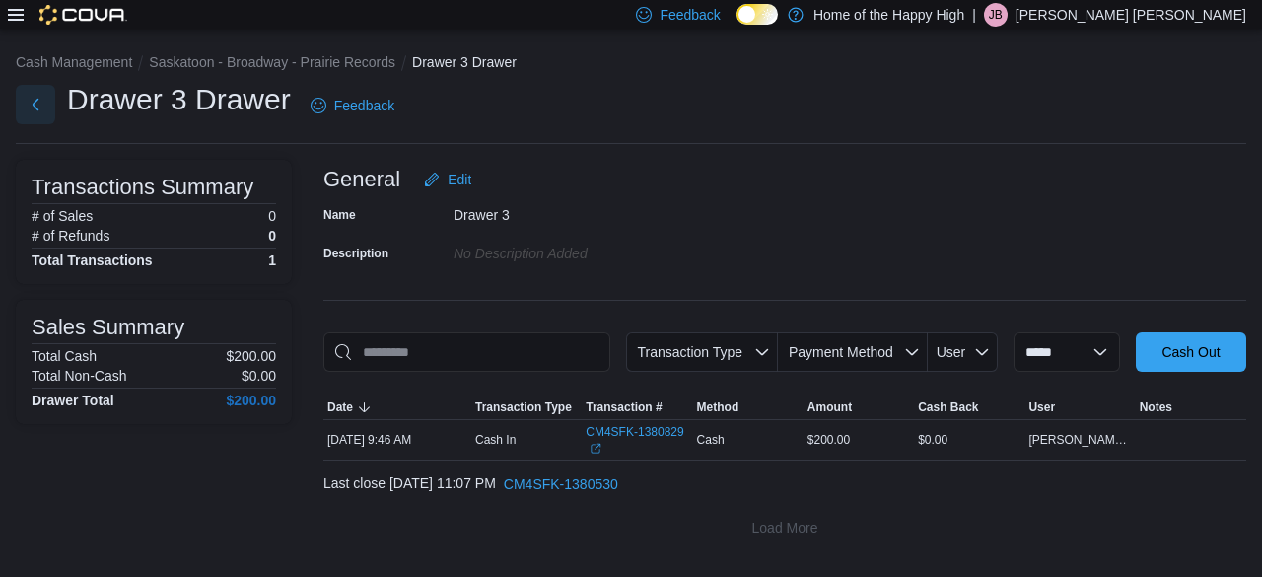 Image resolution: width=1262 pixels, height=577 pixels. I want to click on h1: Drawer 3 Drawer, so click(178, 100).